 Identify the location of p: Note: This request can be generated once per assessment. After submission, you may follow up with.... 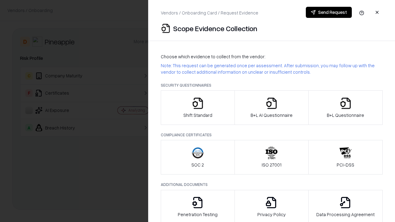
(271, 69).